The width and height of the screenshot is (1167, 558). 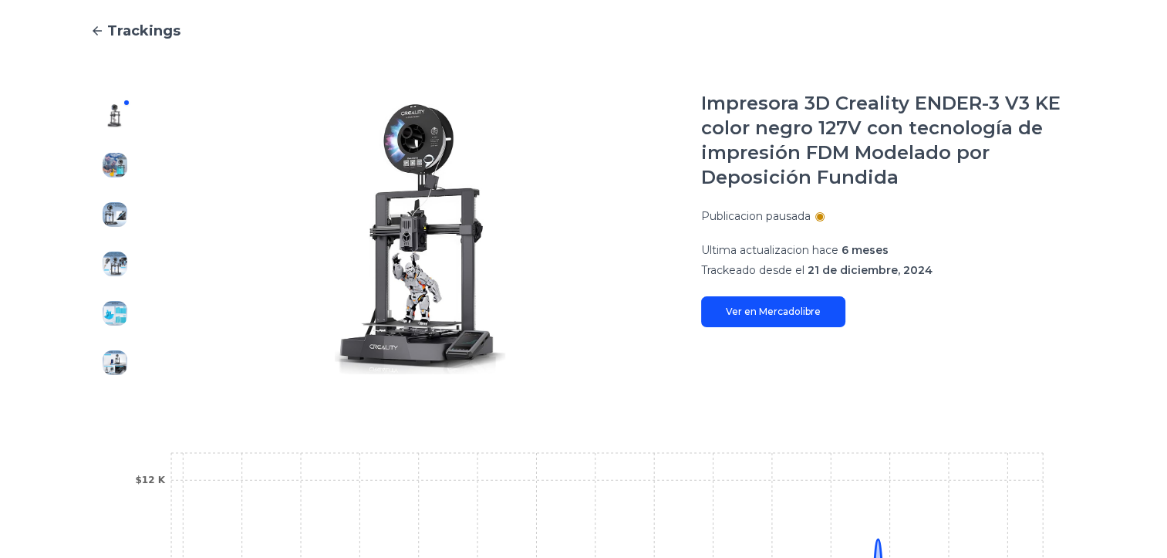 What do you see at coordinates (889, 140) in the screenshot?
I see `h1: Impresora 3D Creality ENDER-3 V3 KE color negro 127V con tecnología de impresión FDM Modelado por...` at bounding box center [889, 140].